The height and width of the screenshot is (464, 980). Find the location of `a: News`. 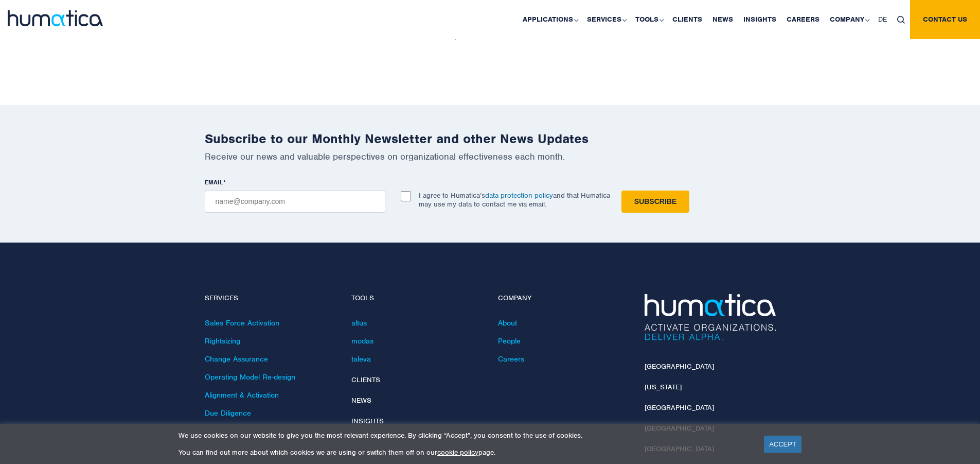

a: News is located at coordinates (361, 400).